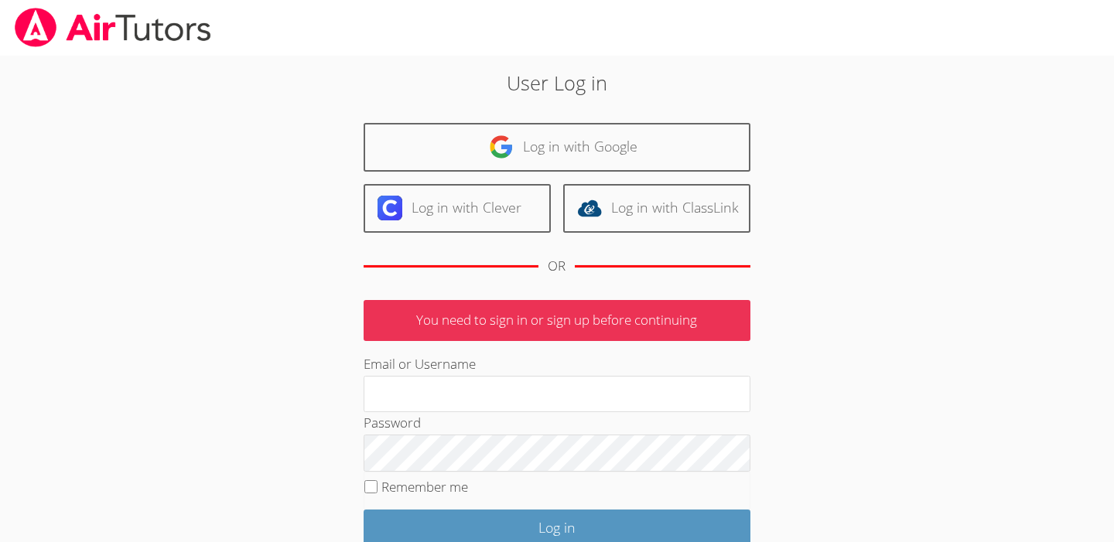 This screenshot has height=542, width=1114. I want to click on img: airtutors_banner-c4298cdbf04f3fff15de1276eac7730deb9818008684d7c2e4769d2f7ddbe033.png, so click(113, 27).